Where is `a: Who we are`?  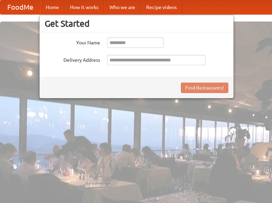
a: Who we are is located at coordinates (122, 7).